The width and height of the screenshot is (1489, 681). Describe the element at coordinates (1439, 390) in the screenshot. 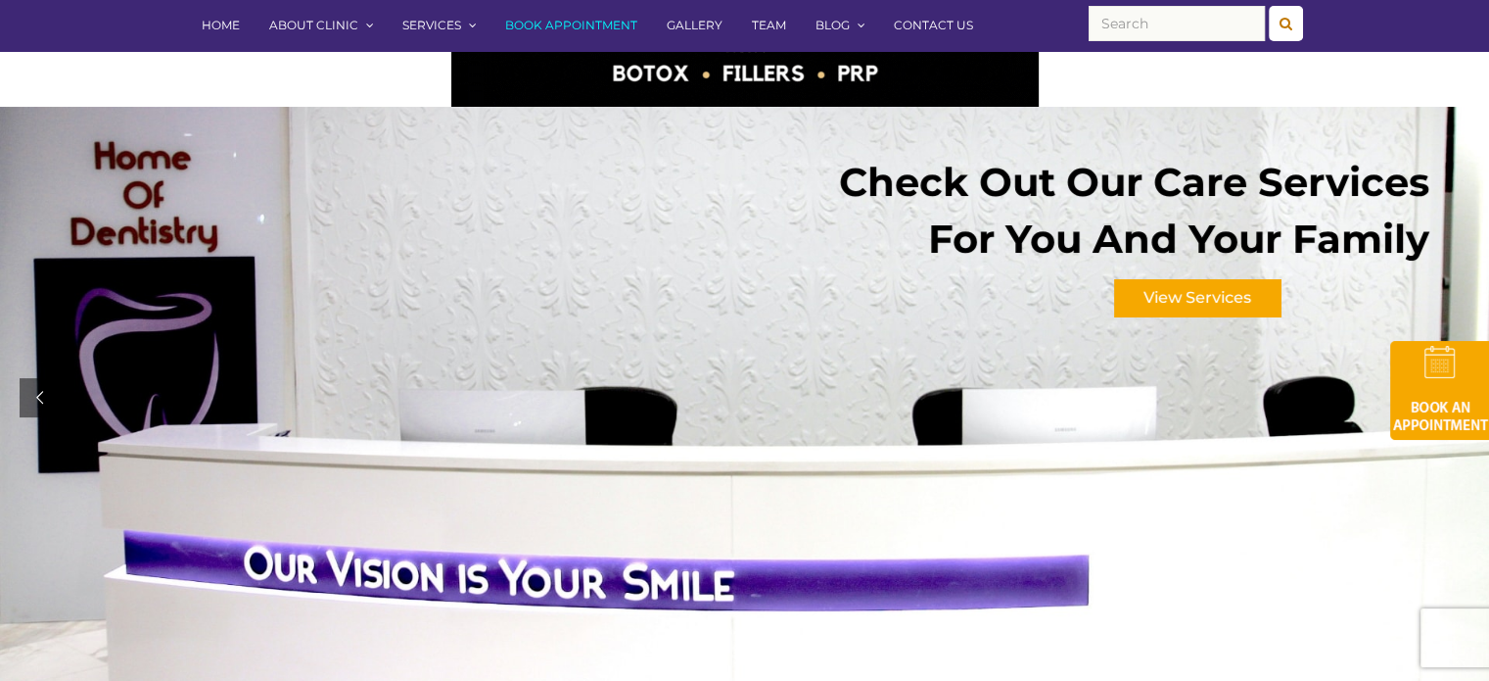

I see `img: book-an-appointment-hod-gld.png` at that location.